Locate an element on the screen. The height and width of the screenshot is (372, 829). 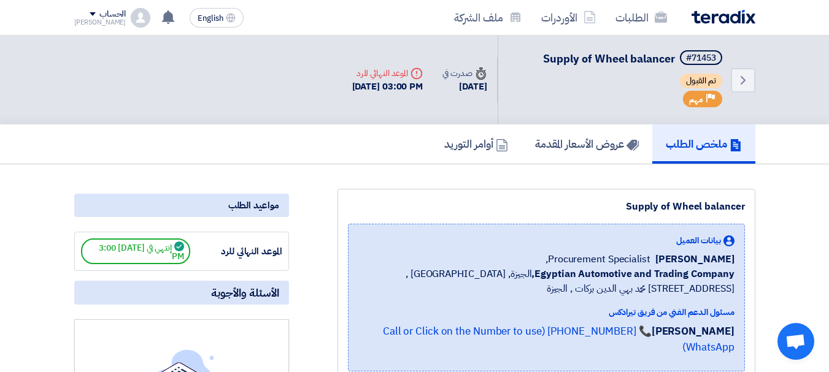
a: ملخص الطلب is located at coordinates (704, 144).